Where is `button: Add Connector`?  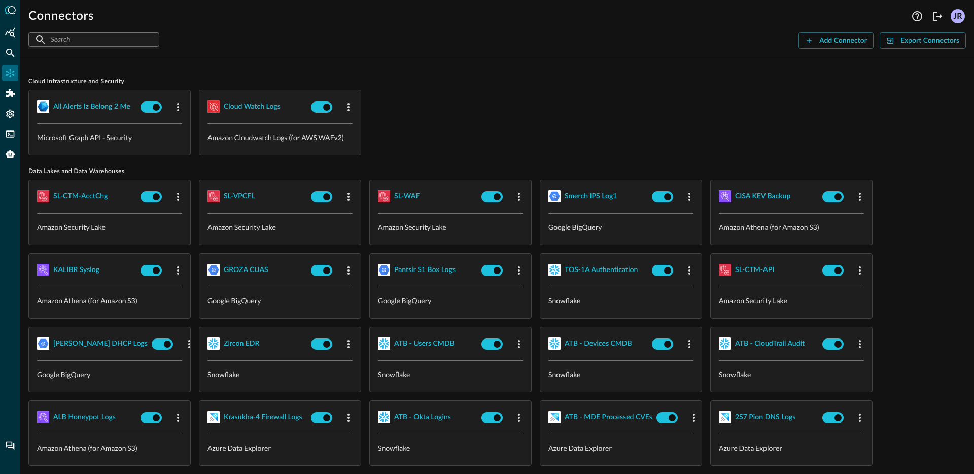 button: Add Connector is located at coordinates (836, 41).